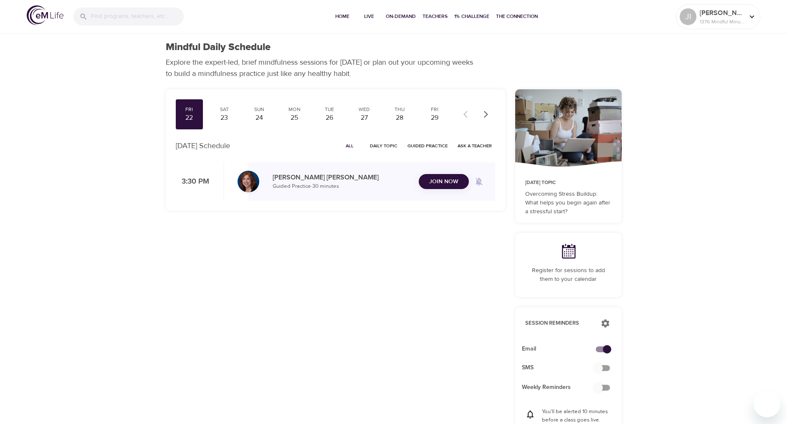 Image resolution: width=787 pixels, height=424 pixels. What do you see at coordinates (343, 16) in the screenshot?
I see `span: Home` at bounding box center [343, 16].